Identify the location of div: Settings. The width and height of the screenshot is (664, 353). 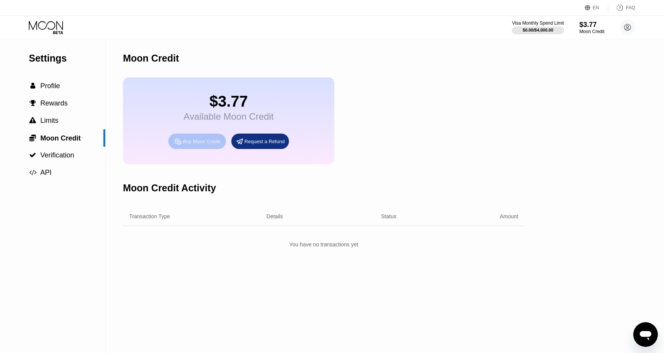
(67, 58).